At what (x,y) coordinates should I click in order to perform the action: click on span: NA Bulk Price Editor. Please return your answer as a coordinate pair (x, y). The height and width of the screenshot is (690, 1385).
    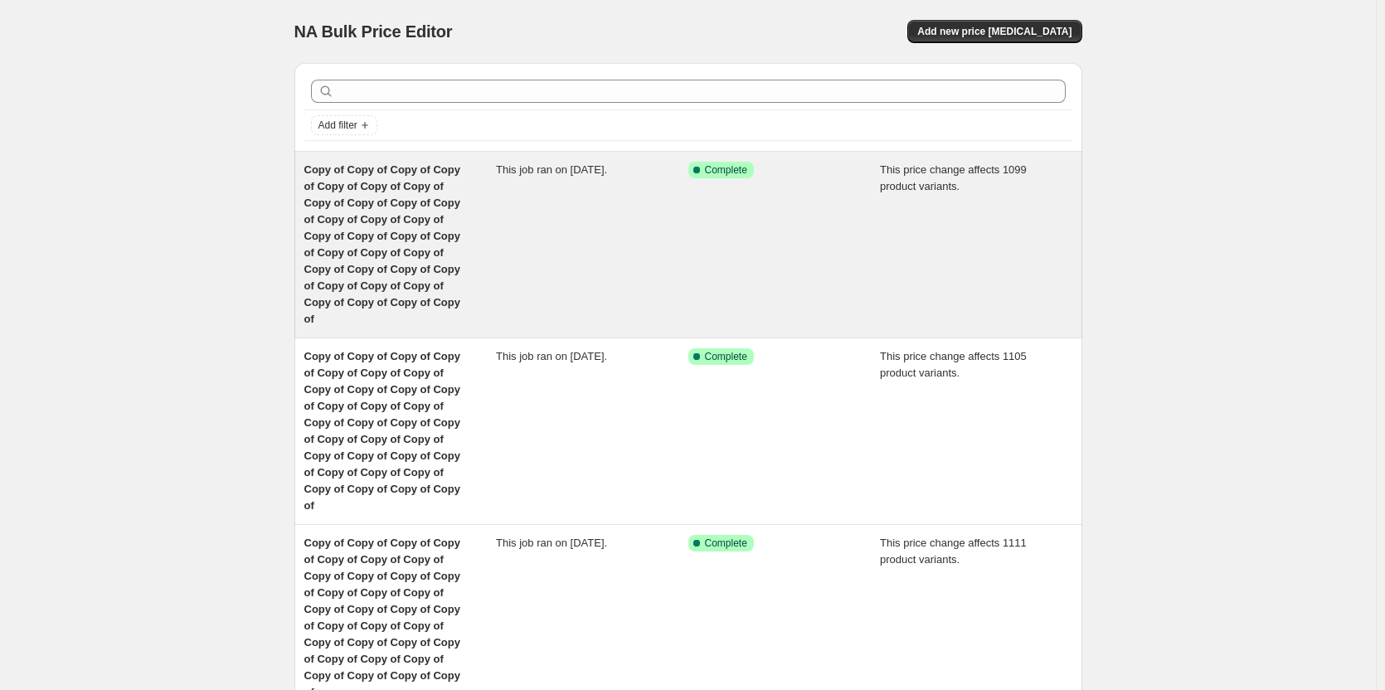
    Looking at the image, I should click on (373, 32).